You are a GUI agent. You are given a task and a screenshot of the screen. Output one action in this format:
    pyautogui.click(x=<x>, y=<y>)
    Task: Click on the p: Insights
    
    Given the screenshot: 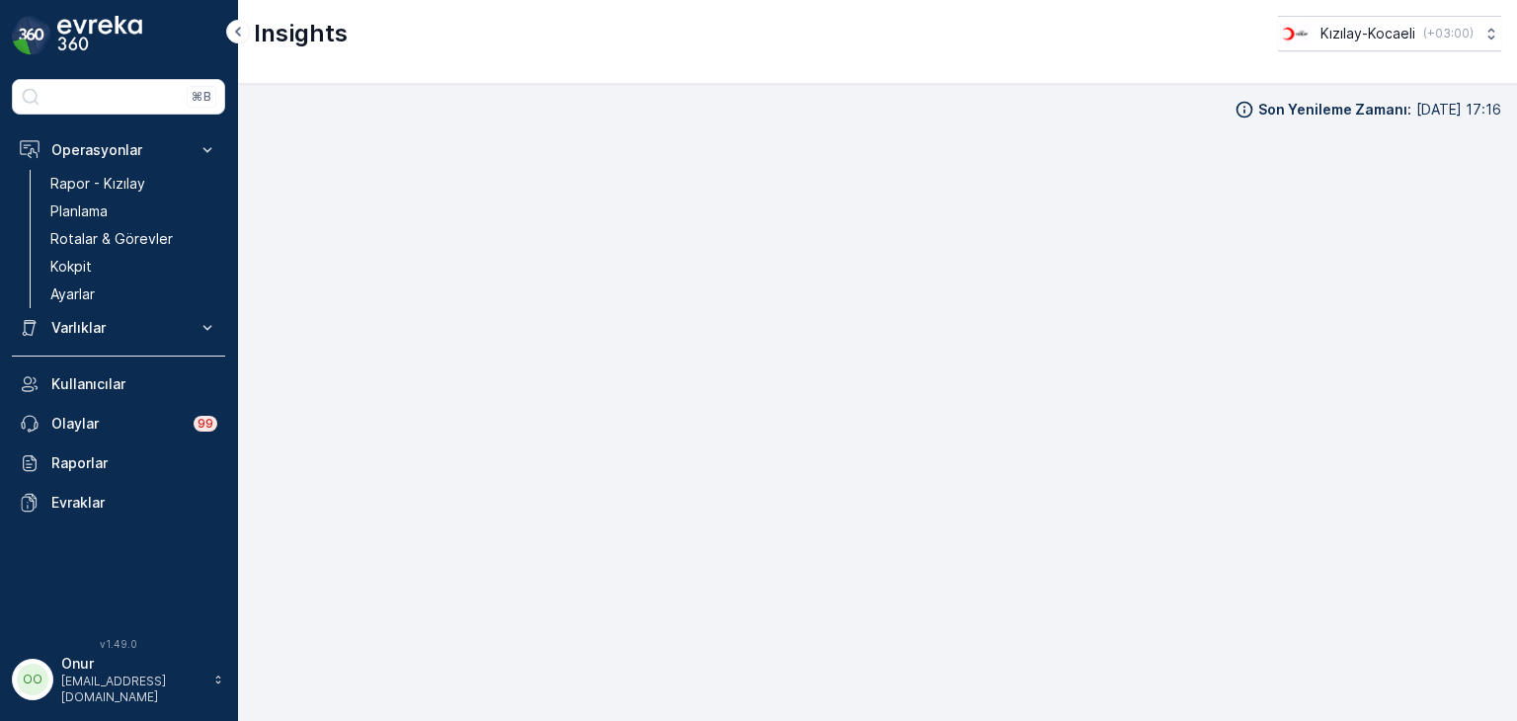 What is the action you would take?
    pyautogui.click(x=300, y=34)
    